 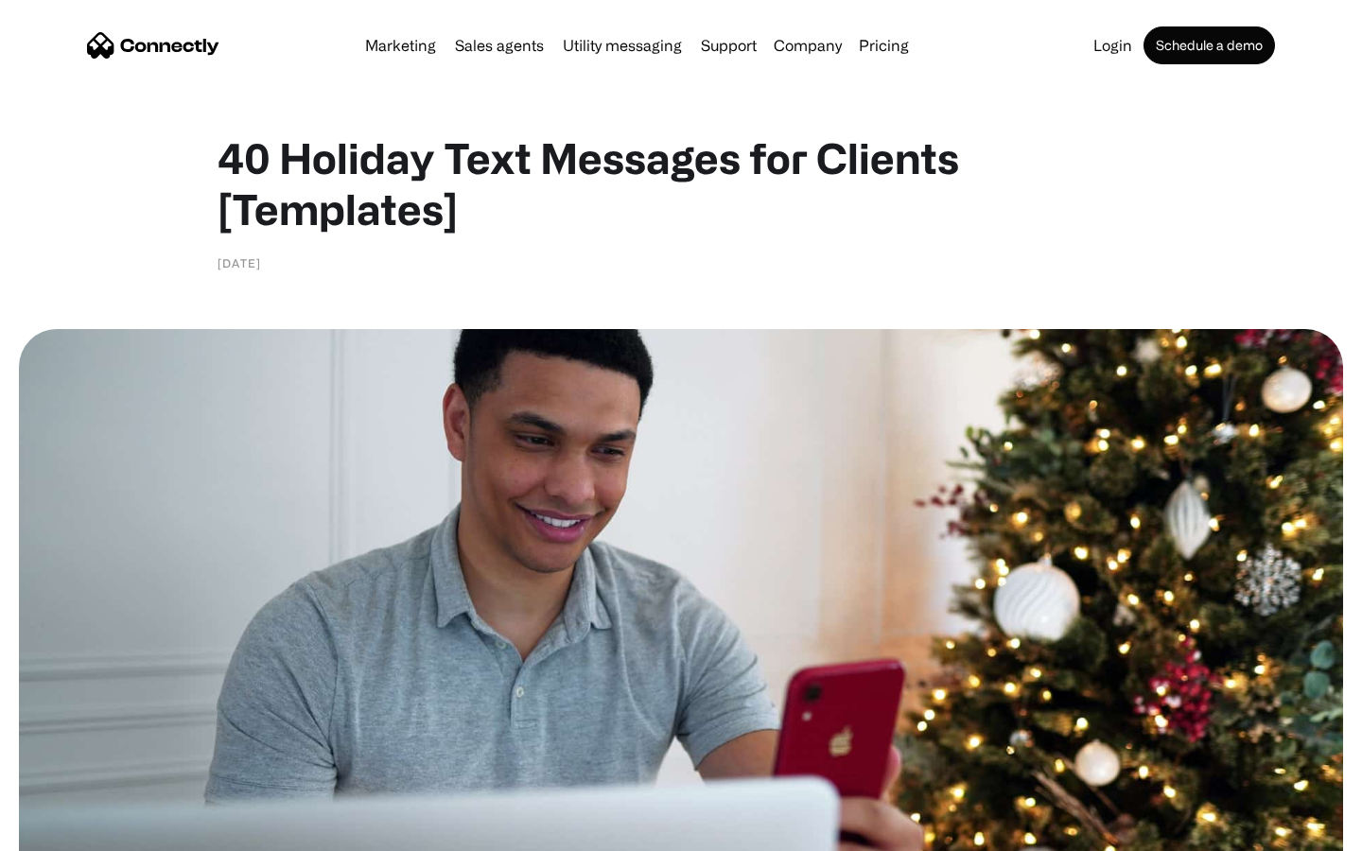 I want to click on a: Support, so click(x=728, y=45).